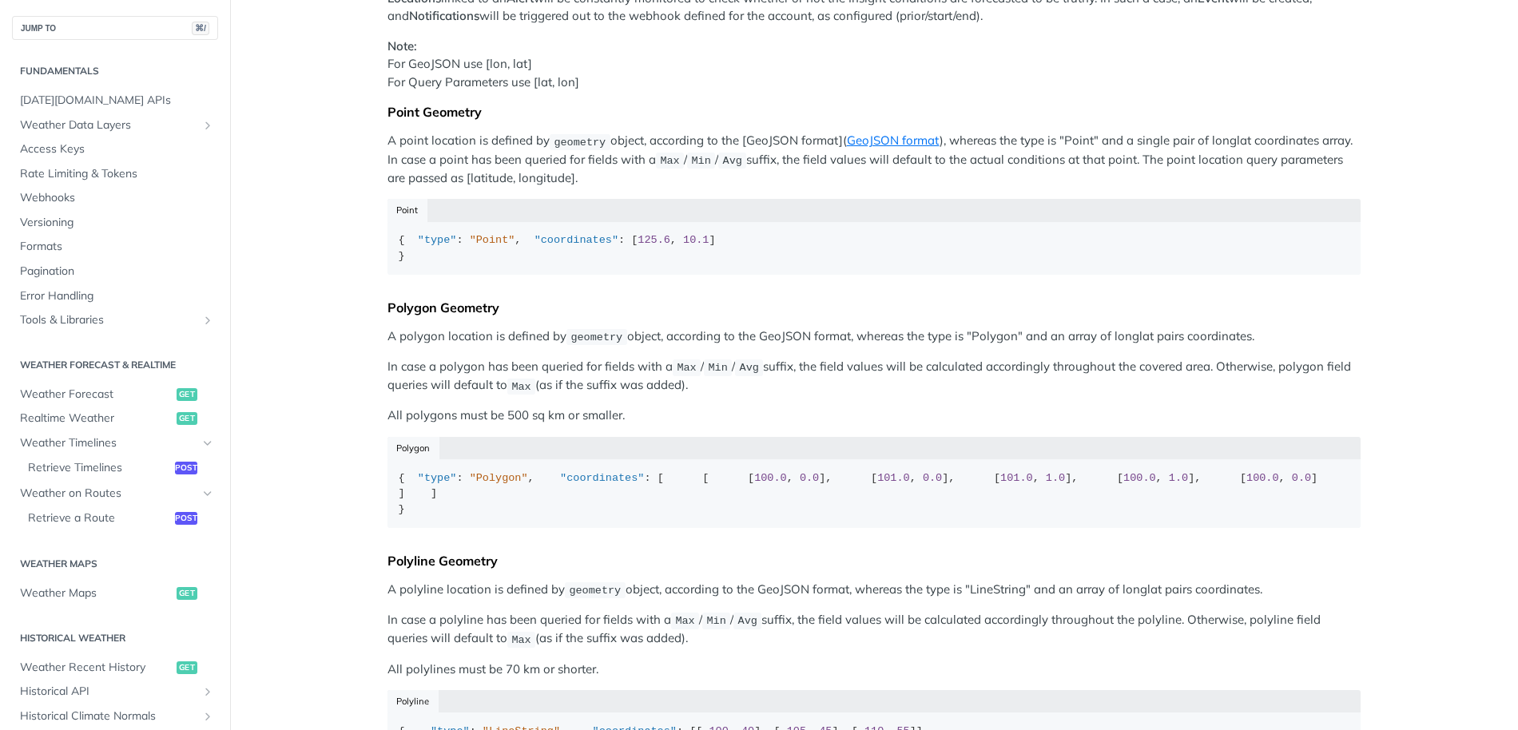 The width and height of the screenshot is (1518, 730). What do you see at coordinates (499, 478) in the screenshot?
I see `span: "Polygon"` at bounding box center [499, 478].